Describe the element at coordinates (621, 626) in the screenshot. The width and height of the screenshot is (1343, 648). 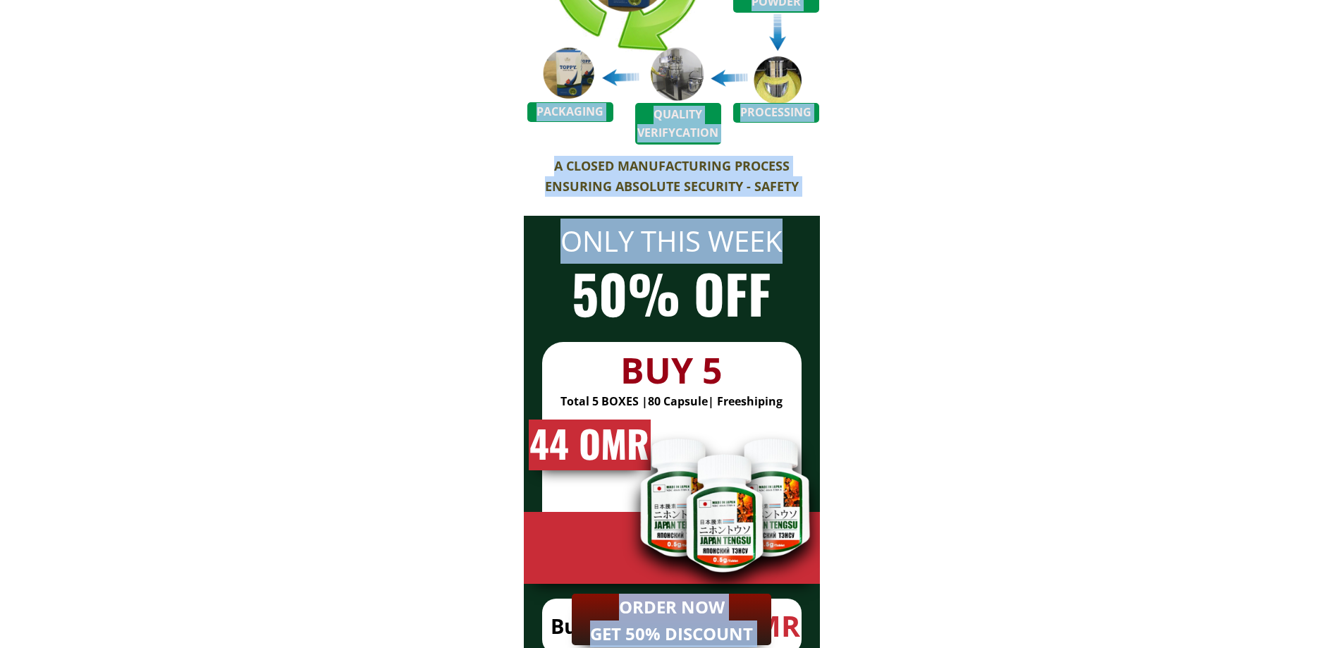
I see `div: Buy 4` at that location.